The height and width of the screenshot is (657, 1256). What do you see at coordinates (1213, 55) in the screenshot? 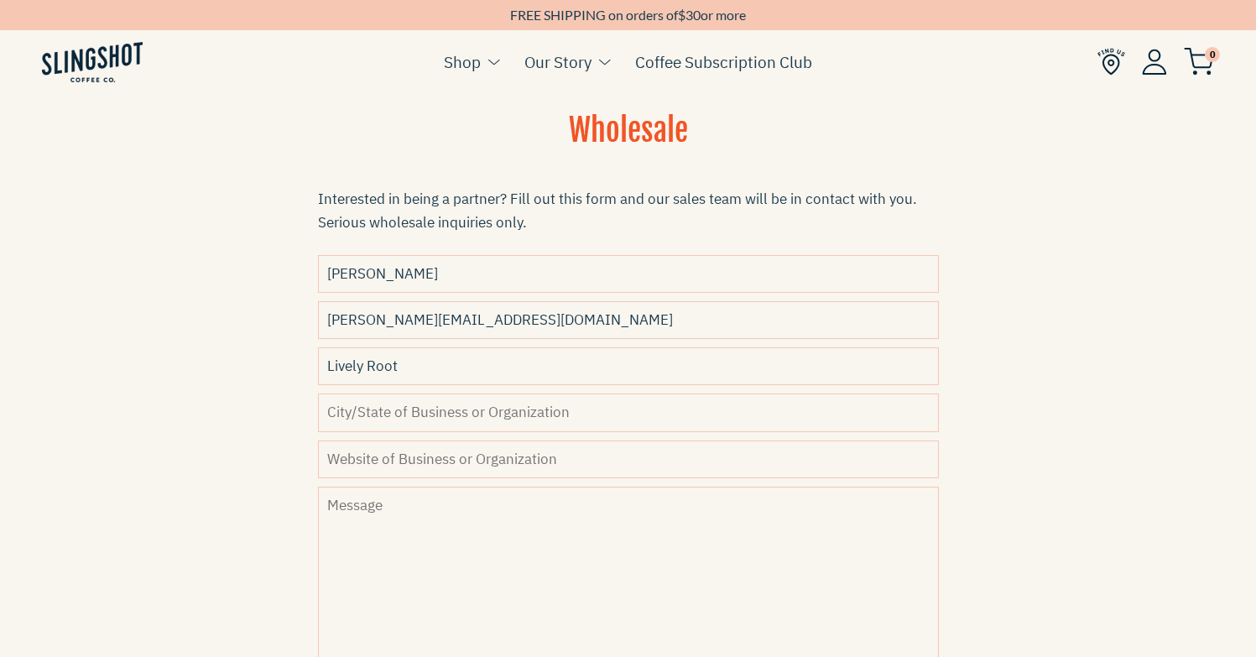
I see `span: 0` at bounding box center [1213, 55].